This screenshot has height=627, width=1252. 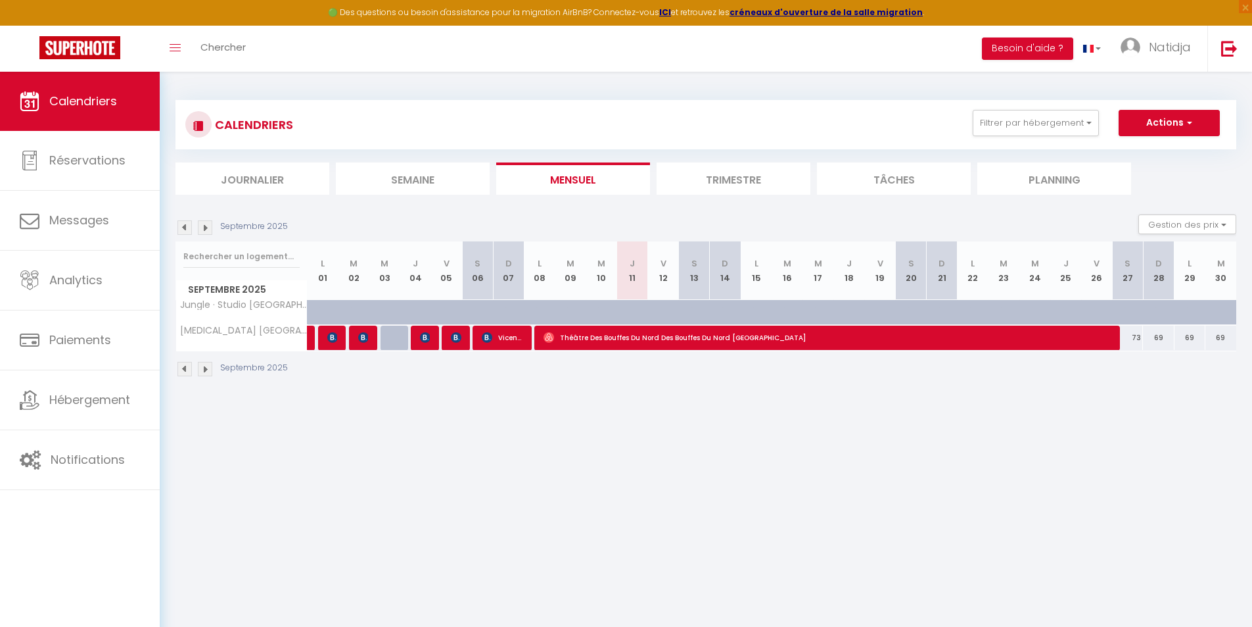 I want to click on th: 27, so click(x=1128, y=270).